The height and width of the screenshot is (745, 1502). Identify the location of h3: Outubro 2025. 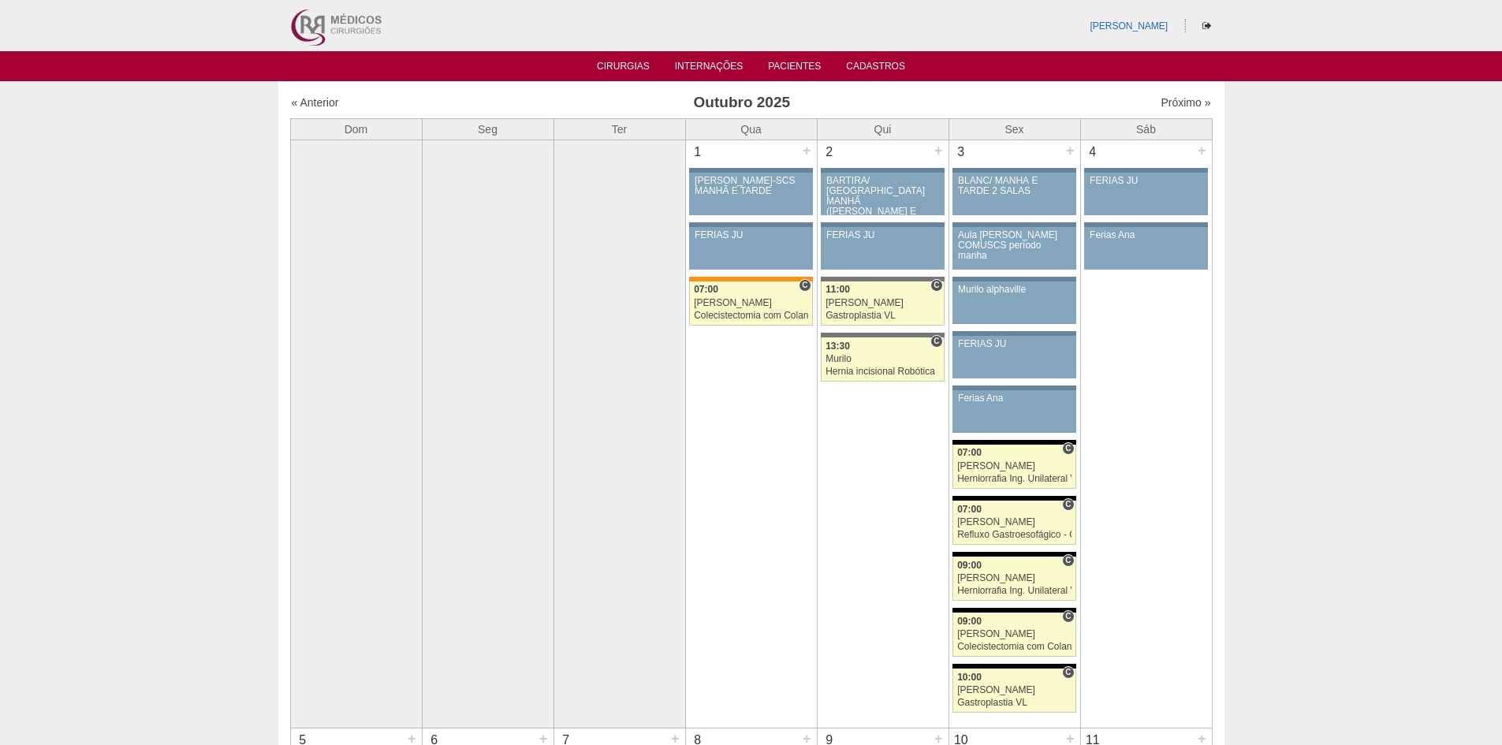
(741, 103).